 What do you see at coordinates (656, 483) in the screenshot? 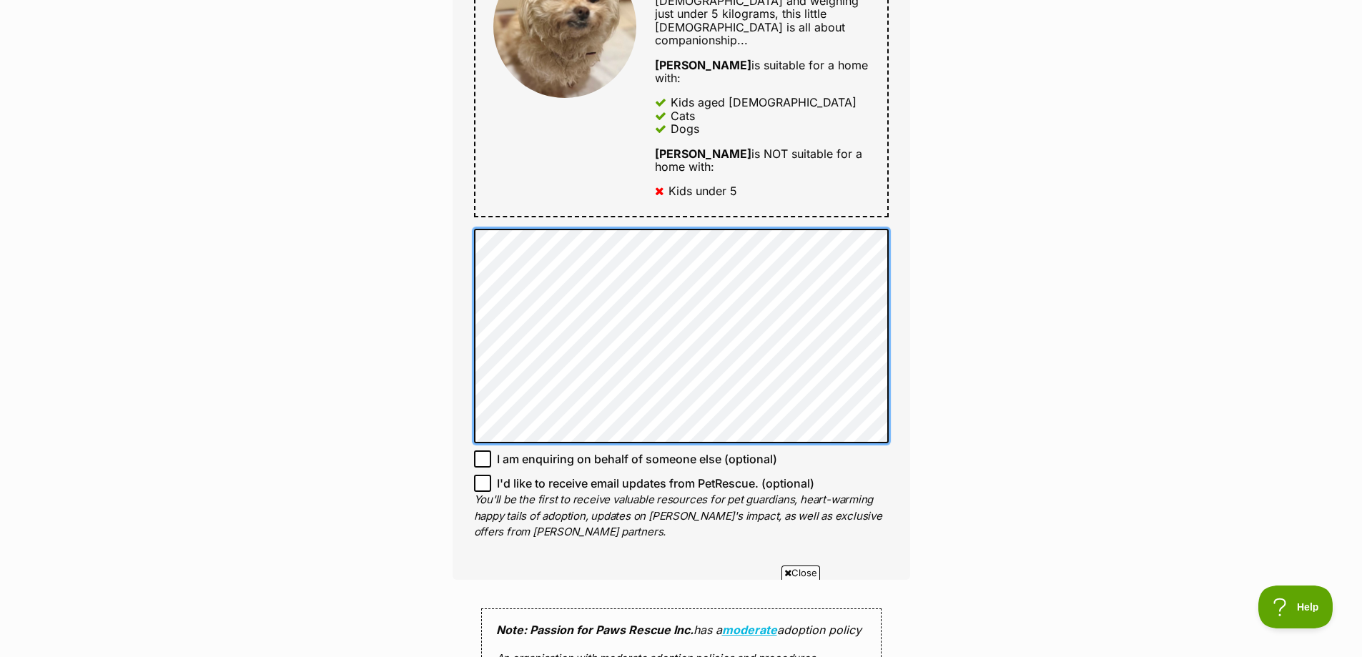
I see `span: I'd like to receive email updates from PetRescue. (optional)` at bounding box center [656, 483].